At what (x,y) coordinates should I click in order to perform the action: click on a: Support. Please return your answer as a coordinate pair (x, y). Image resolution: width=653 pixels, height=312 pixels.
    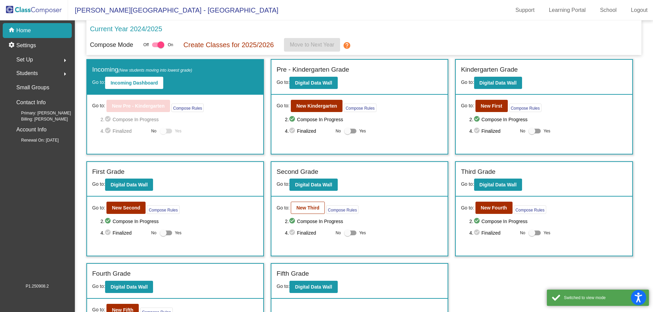
    Looking at the image, I should click on (525, 10).